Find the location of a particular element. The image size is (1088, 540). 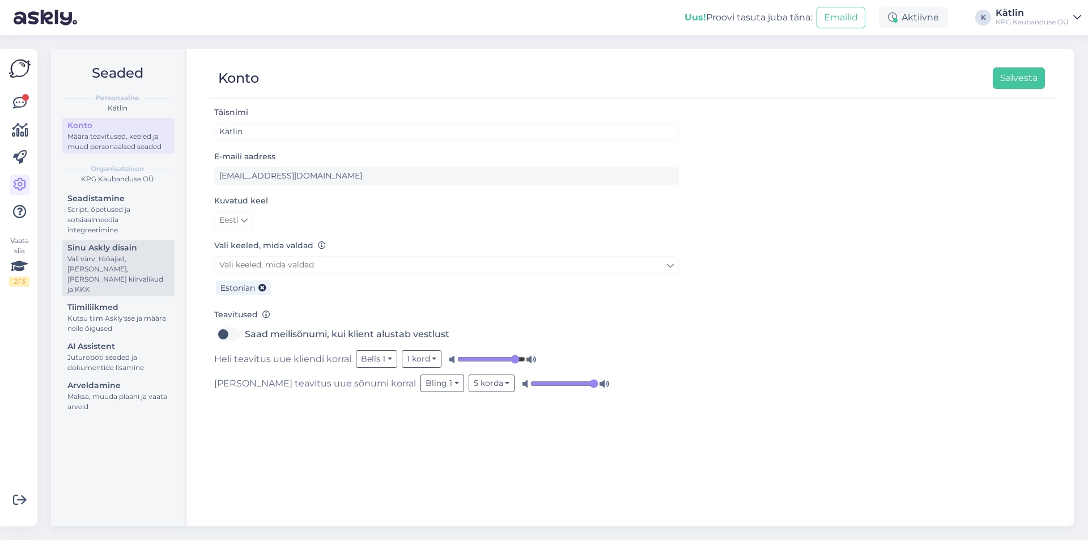

a: AI AssistentJuturoboti seaded ja dokumentide lisamine is located at coordinates (118, 356).